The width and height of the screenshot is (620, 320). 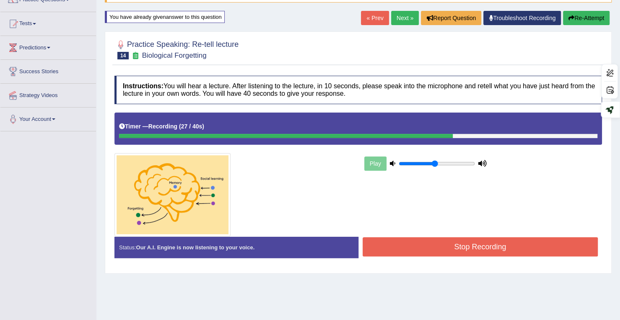 I want to click on small: Biological Forgetting, so click(x=174, y=55).